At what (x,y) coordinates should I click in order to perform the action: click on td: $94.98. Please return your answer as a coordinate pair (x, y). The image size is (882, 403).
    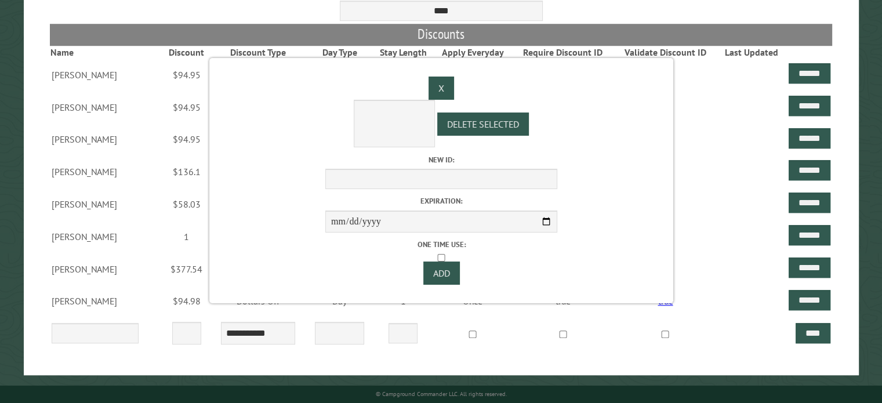
    Looking at the image, I should click on (186, 302).